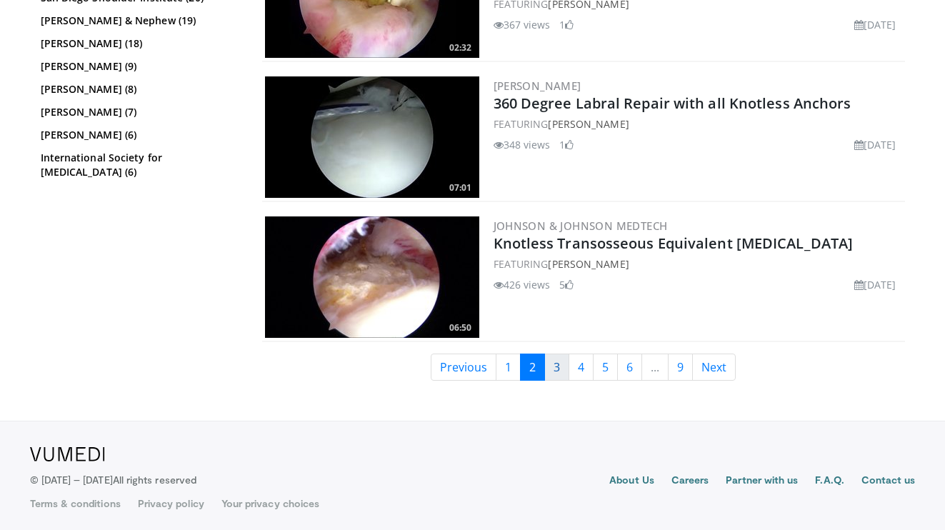 This screenshot has height=530, width=945. What do you see at coordinates (372, 277) in the screenshot?
I see `a: 06:50` at bounding box center [372, 277].